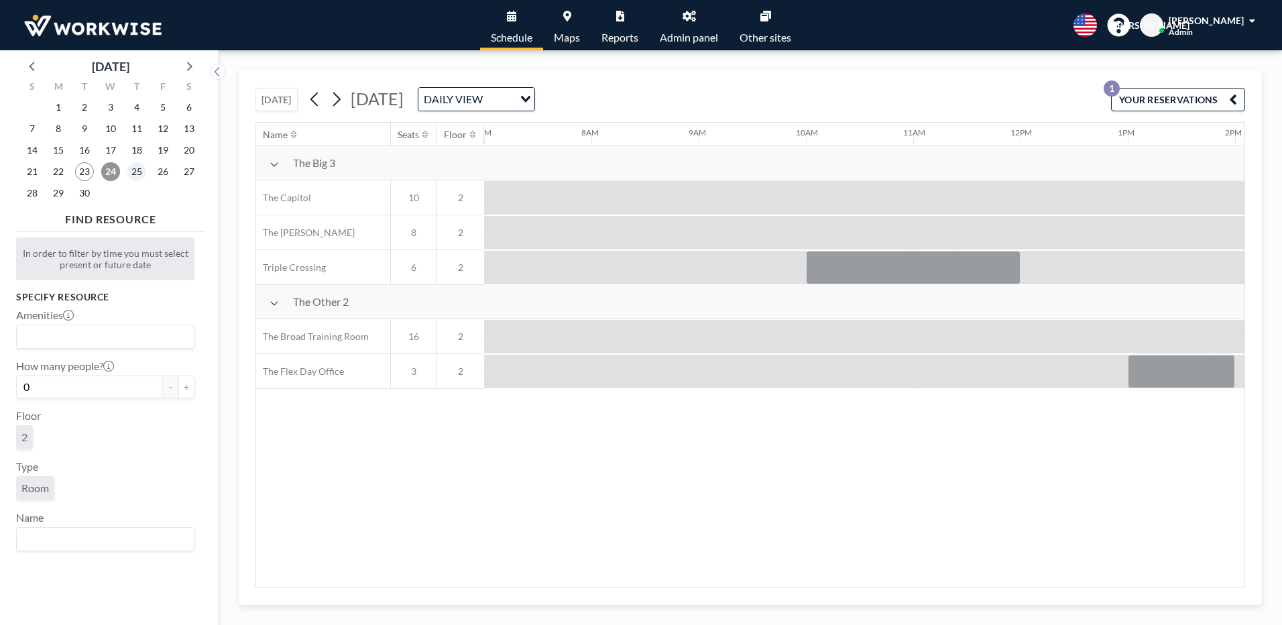  I want to click on span: Admin panel, so click(688, 38).